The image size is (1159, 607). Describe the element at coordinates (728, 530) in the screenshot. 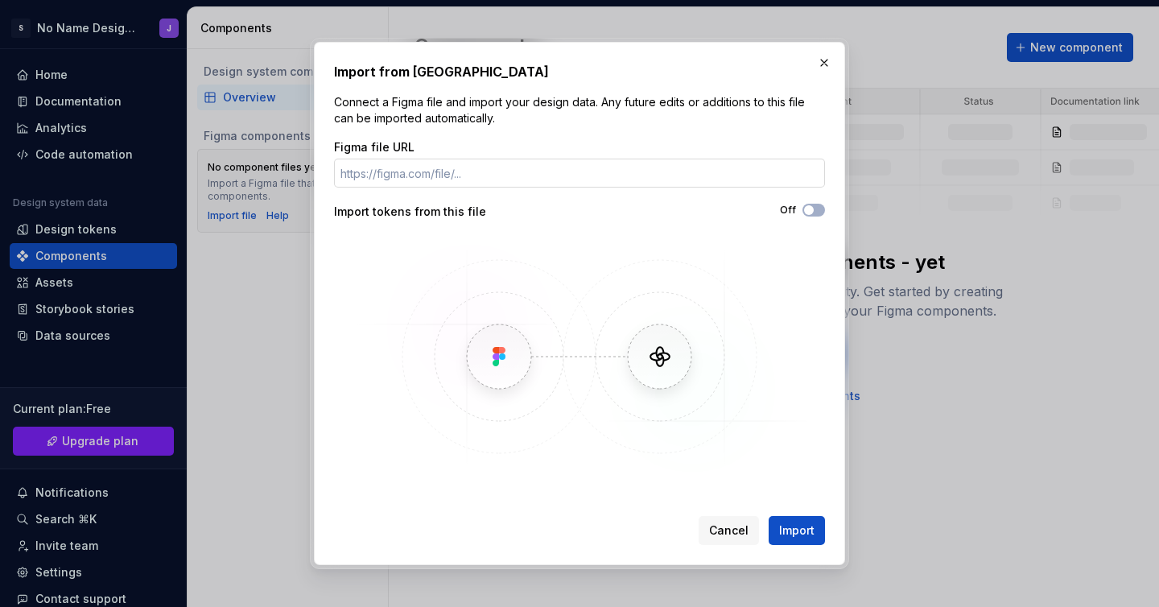

I see `span: Cancel` at that location.